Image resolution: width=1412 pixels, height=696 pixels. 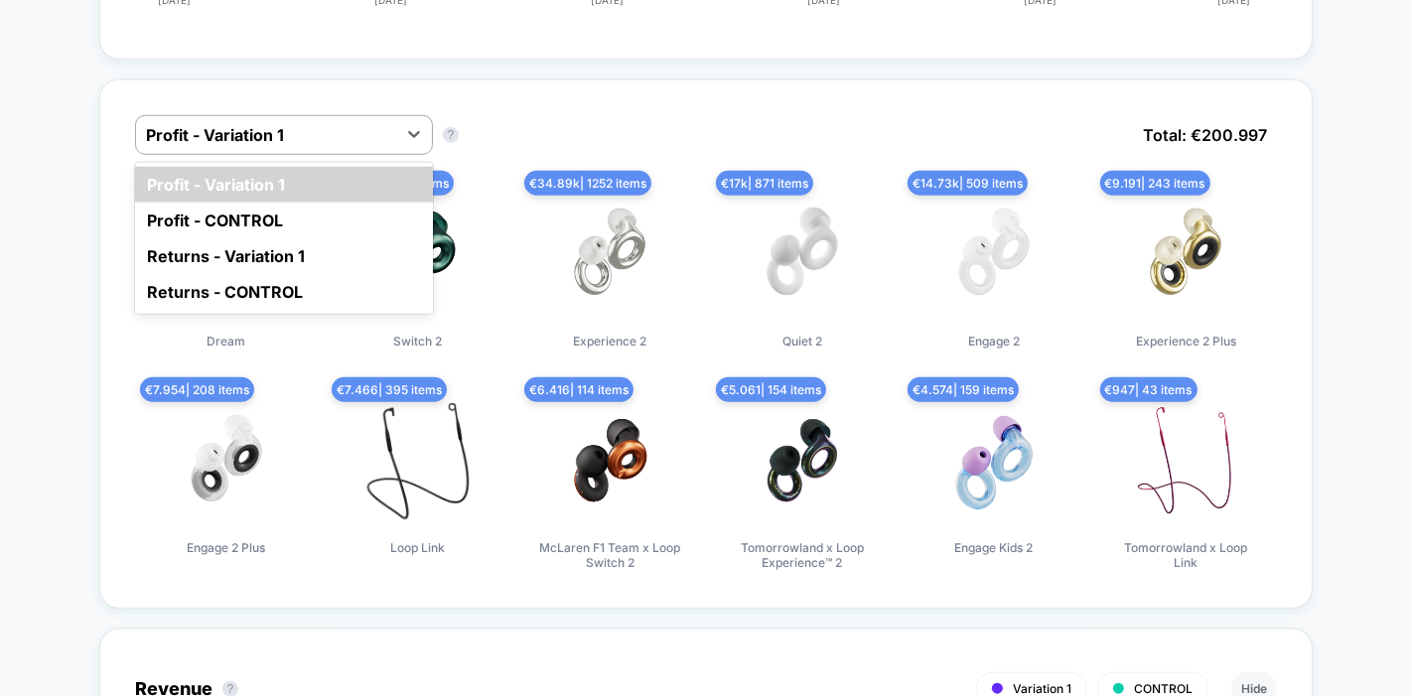 What do you see at coordinates (1148, 389) in the screenshot?
I see `span: € 947 | 43 items` at bounding box center [1148, 389].